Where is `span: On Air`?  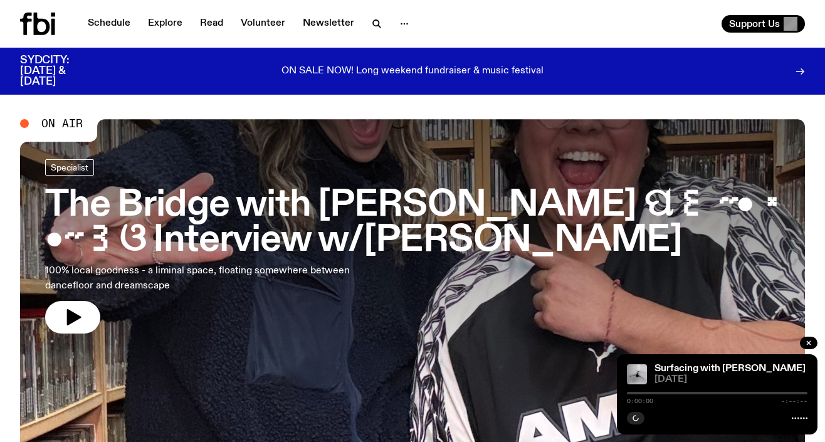
span: On Air is located at coordinates (62, 124).